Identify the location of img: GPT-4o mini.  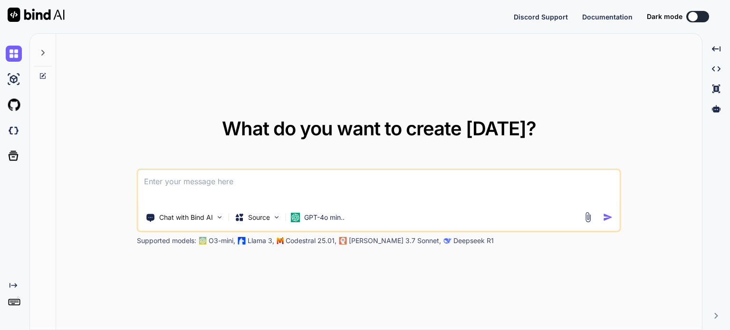
(296, 218).